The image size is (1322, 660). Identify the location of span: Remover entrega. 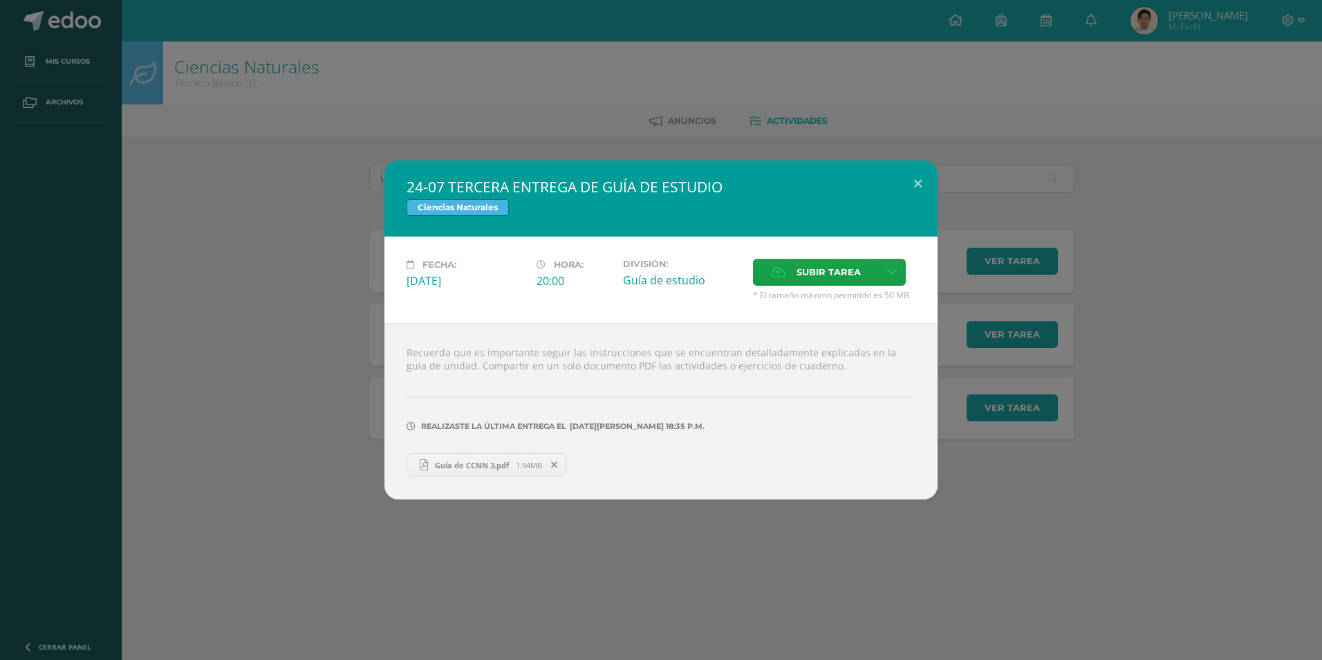
(554, 465).